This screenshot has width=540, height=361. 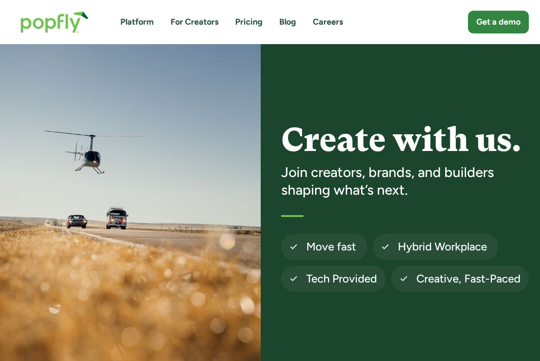 What do you see at coordinates (443, 247) in the screenshot?
I see `h4: Hybrid Workplace` at bounding box center [443, 247].